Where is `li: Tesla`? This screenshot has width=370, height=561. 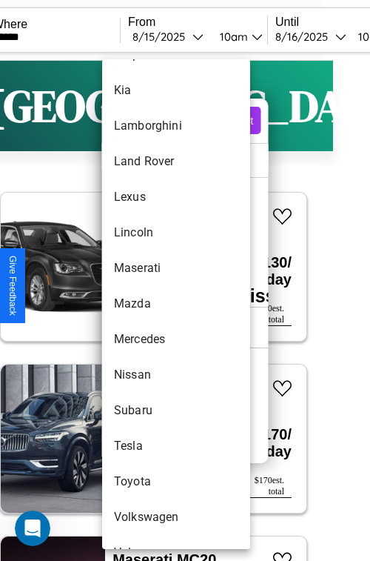
li: Tesla is located at coordinates (176, 446).